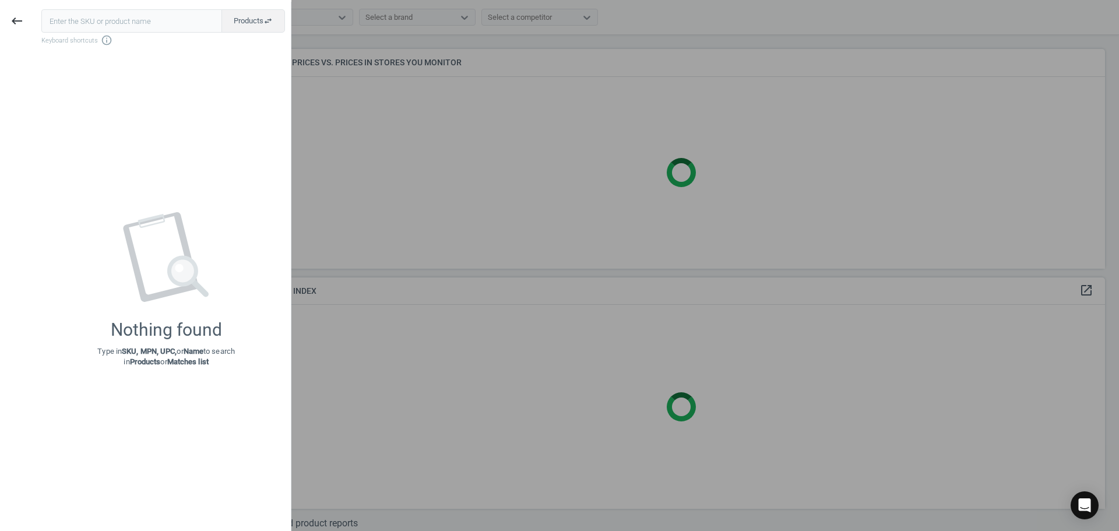  I want to click on i: keyboard_backspace, so click(17, 21).